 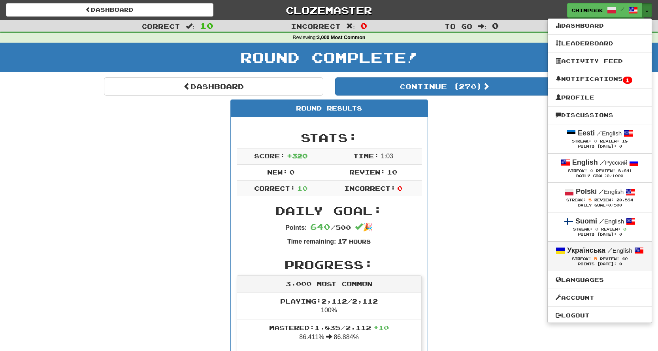 I want to click on h2: Stats:, so click(x=329, y=137).